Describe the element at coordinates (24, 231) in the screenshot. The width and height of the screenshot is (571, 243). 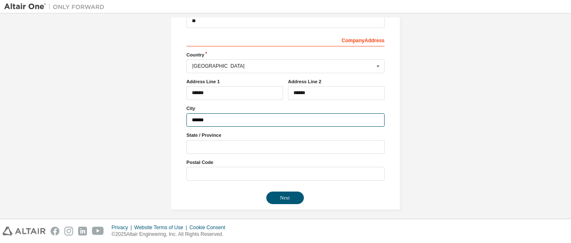
I see `img: altair_logo.svg` at that location.